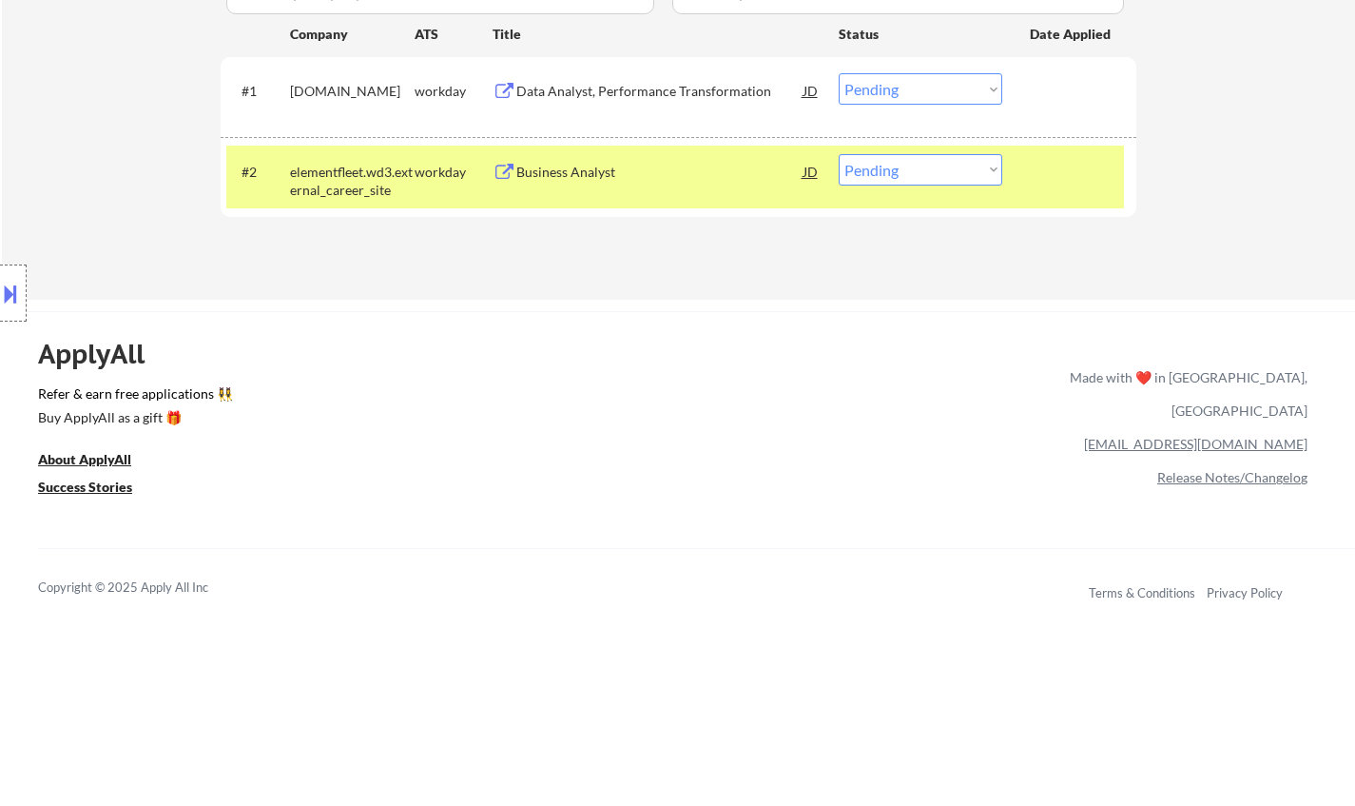 This screenshot has height=806, width=1355. I want to click on a: Privacy Policy, so click(1245, 593).